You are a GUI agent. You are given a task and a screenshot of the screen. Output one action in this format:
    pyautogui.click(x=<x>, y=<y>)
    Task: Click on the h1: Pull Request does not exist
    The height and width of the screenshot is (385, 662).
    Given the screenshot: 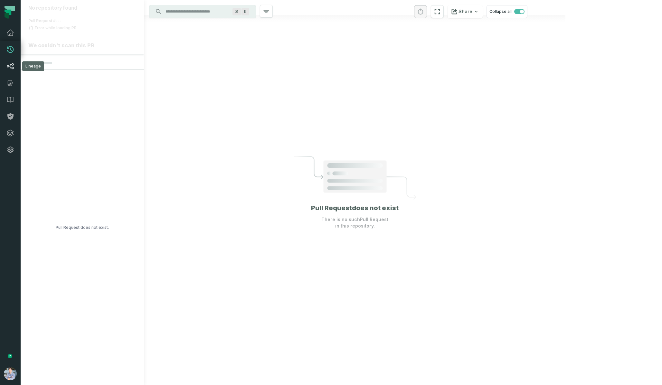 What is the action you would take?
    pyautogui.click(x=355, y=208)
    